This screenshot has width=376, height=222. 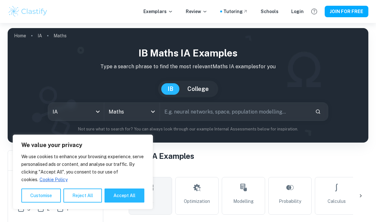 What do you see at coordinates (235, 11) in the screenshot?
I see `div: Tutoring` at bounding box center [235, 11].